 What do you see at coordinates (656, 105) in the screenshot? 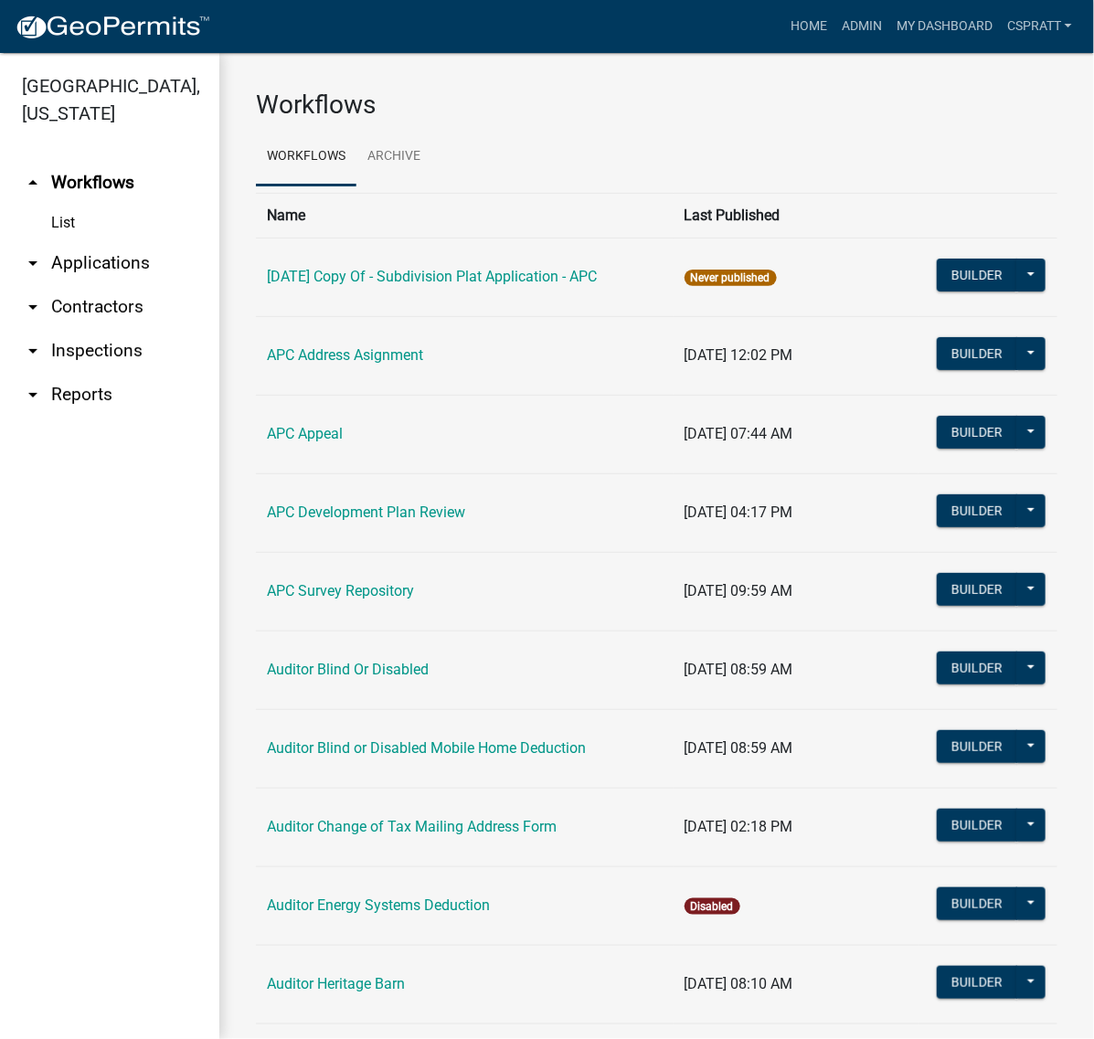
I see `h3: Workflows` at bounding box center [656, 105].